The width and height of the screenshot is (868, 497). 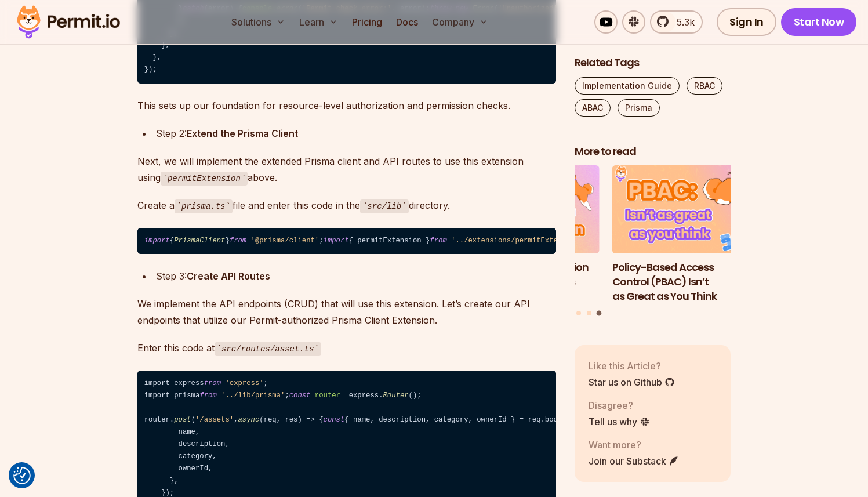 What do you see at coordinates (356, 276) in the screenshot?
I see `div: Step 3:` at bounding box center [356, 276].